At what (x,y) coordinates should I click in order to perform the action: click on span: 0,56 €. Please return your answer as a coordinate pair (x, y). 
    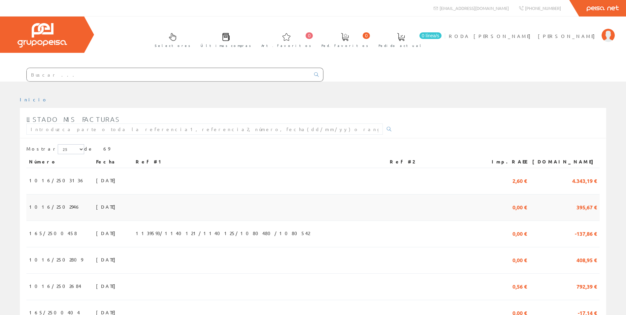
    Looking at the image, I should click on (520, 286).